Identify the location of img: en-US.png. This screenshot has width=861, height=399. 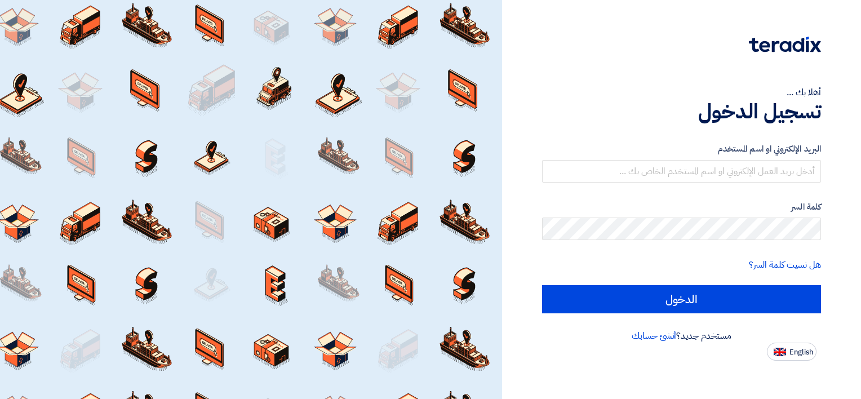
(780, 352).